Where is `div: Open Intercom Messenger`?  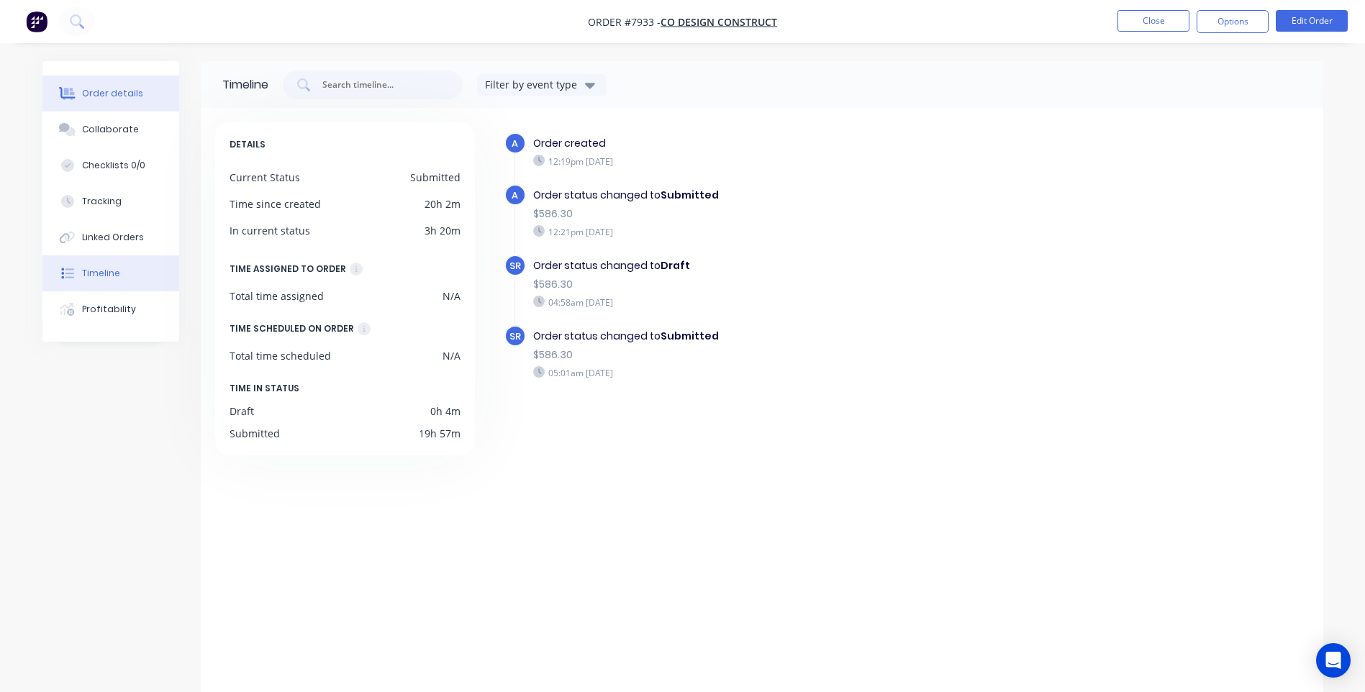
div: Open Intercom Messenger is located at coordinates (1333, 660).